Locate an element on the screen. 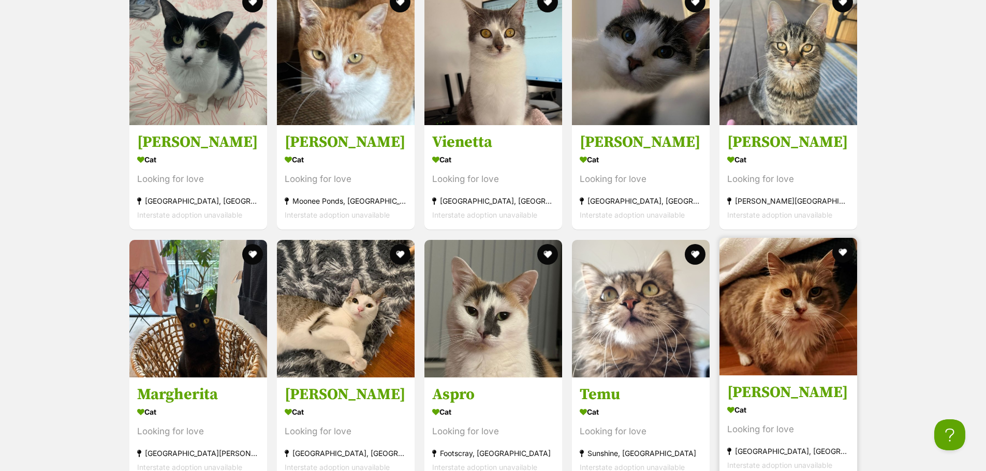 Image resolution: width=986 pixels, height=471 pixels. h3: Margherita is located at coordinates (198, 395).